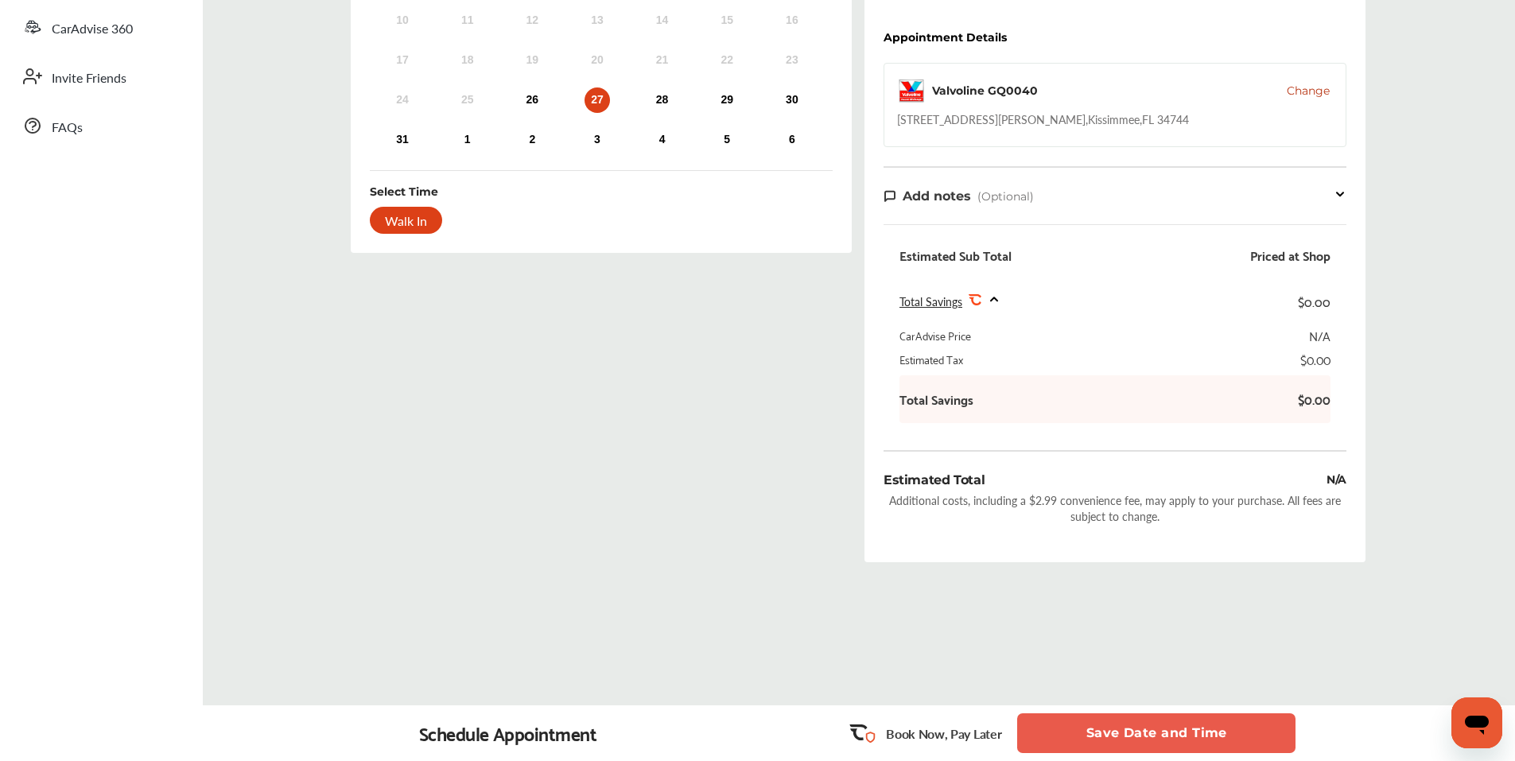 This screenshot has width=1515, height=761. Describe the element at coordinates (792, 140) in the screenshot. I see `div: Choose Saturday, September 6th, 2025` at that location.